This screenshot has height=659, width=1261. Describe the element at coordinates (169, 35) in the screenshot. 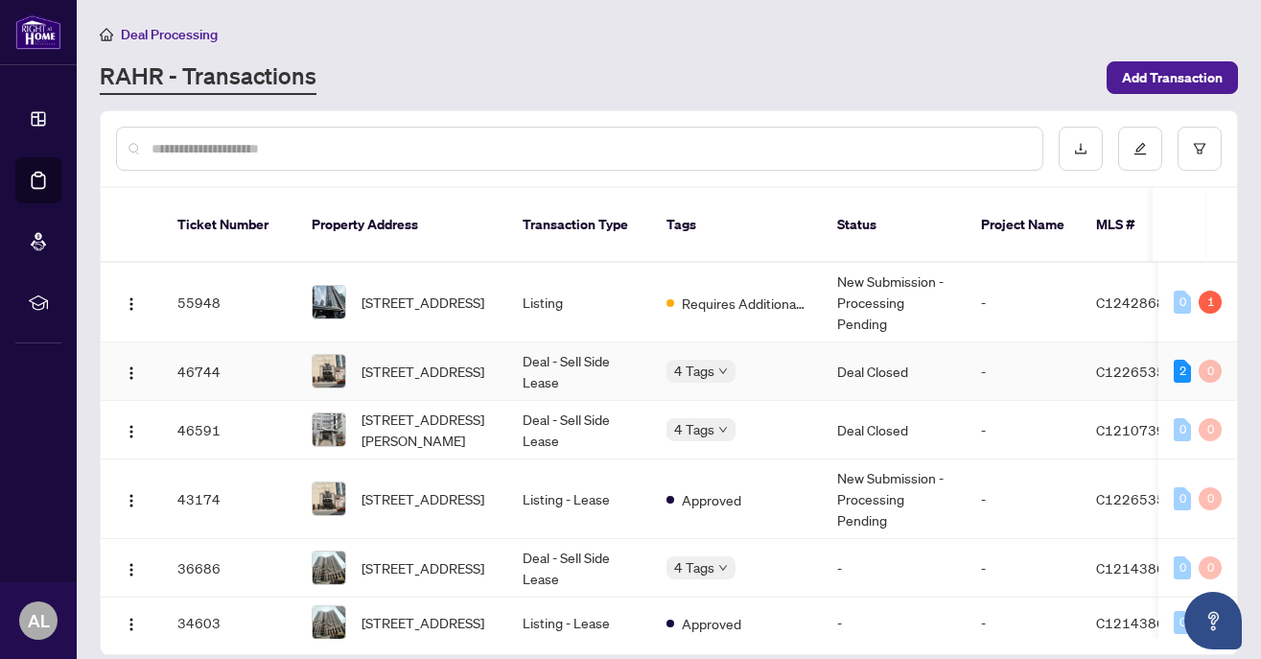

I see `span: Deal Processing` at that location.